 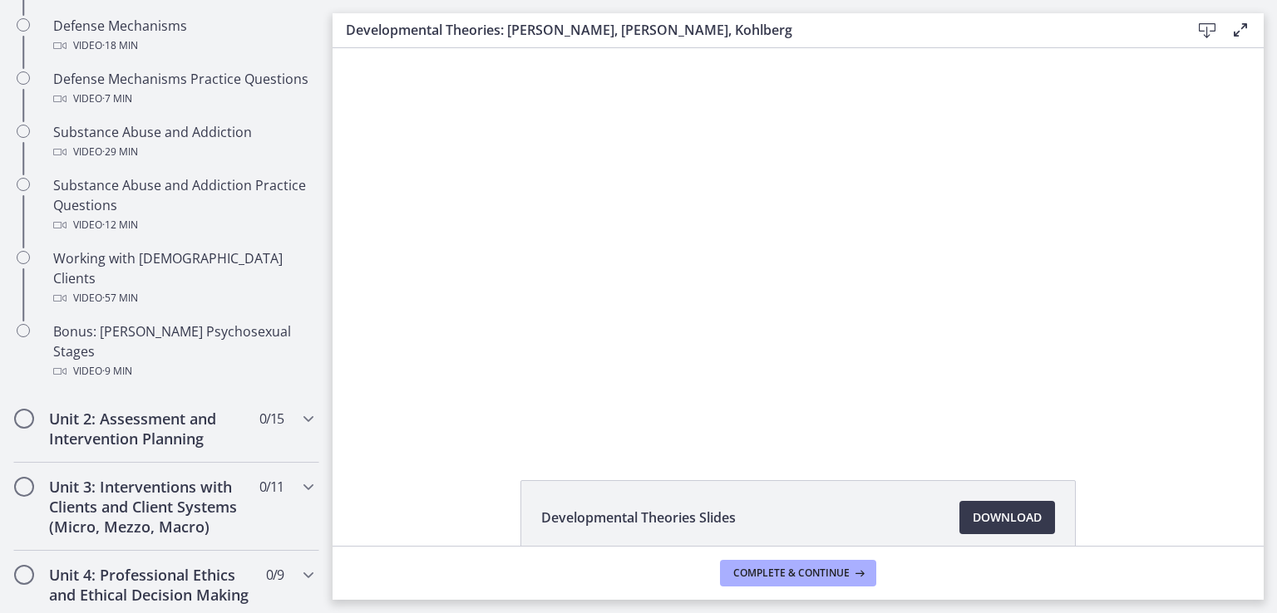 I want to click on span: · 29 min, so click(x=120, y=152).